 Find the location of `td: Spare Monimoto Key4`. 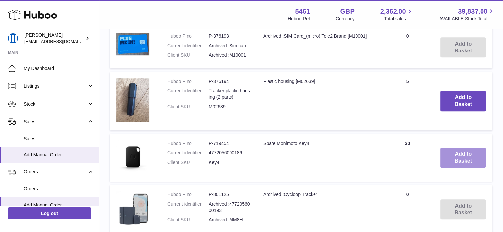

td: Spare Monimoto Key4 is located at coordinates (319, 158).